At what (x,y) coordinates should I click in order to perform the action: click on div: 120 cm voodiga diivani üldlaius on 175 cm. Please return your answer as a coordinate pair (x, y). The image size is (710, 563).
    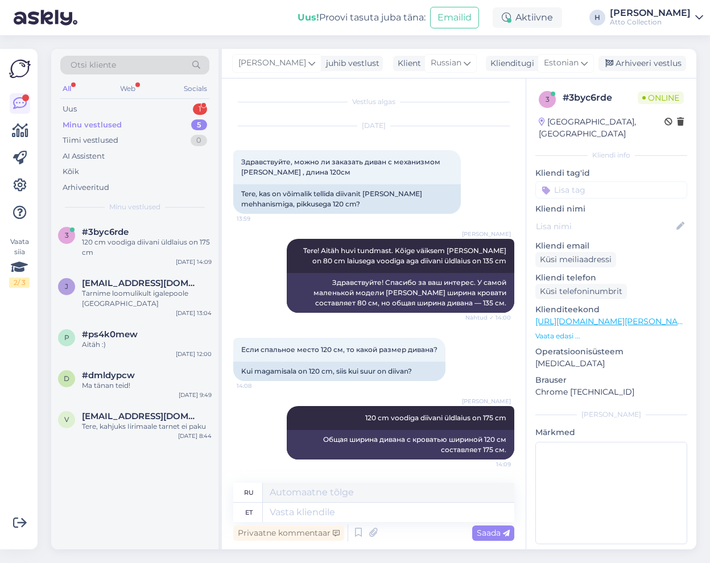
    Looking at the image, I should click on (147, 248).